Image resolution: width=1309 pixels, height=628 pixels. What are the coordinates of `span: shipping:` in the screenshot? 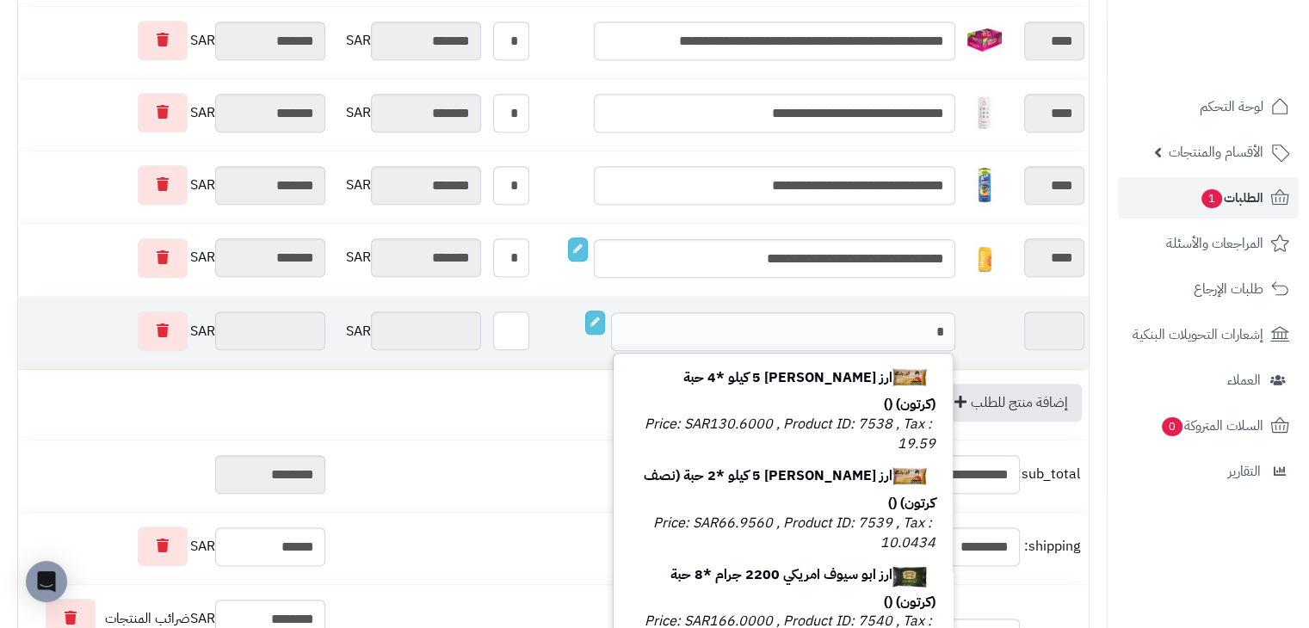 It's located at (1052, 547).